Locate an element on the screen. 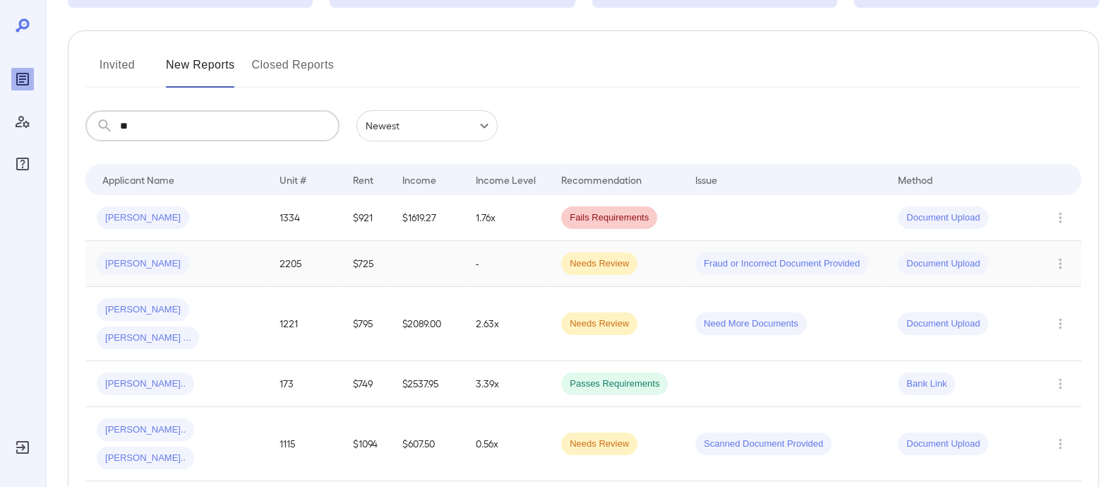 This screenshot has width=1116, height=487. div: FAQ is located at coordinates (23, 164).